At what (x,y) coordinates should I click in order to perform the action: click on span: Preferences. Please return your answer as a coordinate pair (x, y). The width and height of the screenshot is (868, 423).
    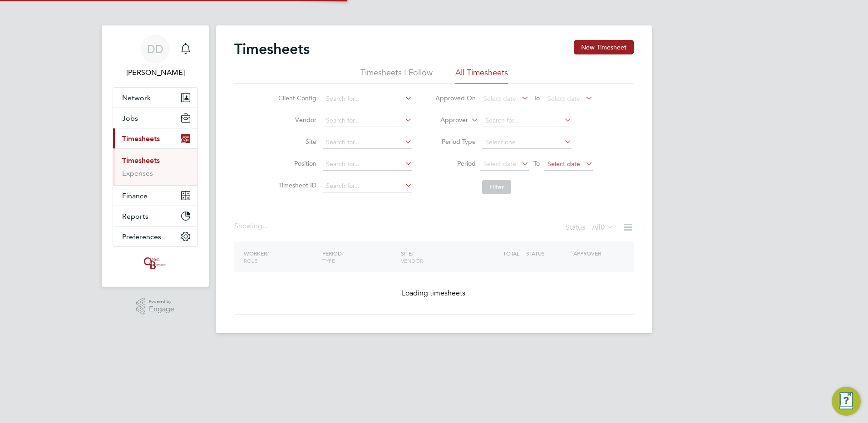
    Looking at the image, I should click on (142, 236).